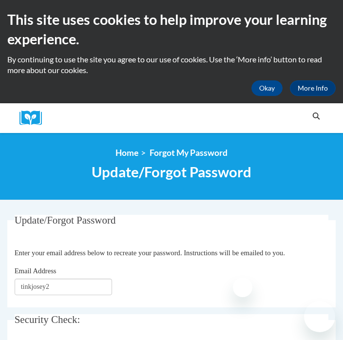 This screenshot has width=343, height=340. Describe the element at coordinates (172, 29) in the screenshot. I see `h2: This site uses cookies to help improve your learning experience.` at that location.